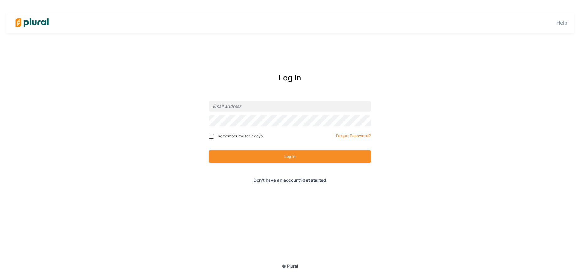 Image resolution: width=580 pixels, height=277 pixels. I want to click on span: Remember me for 7 days, so click(240, 136).